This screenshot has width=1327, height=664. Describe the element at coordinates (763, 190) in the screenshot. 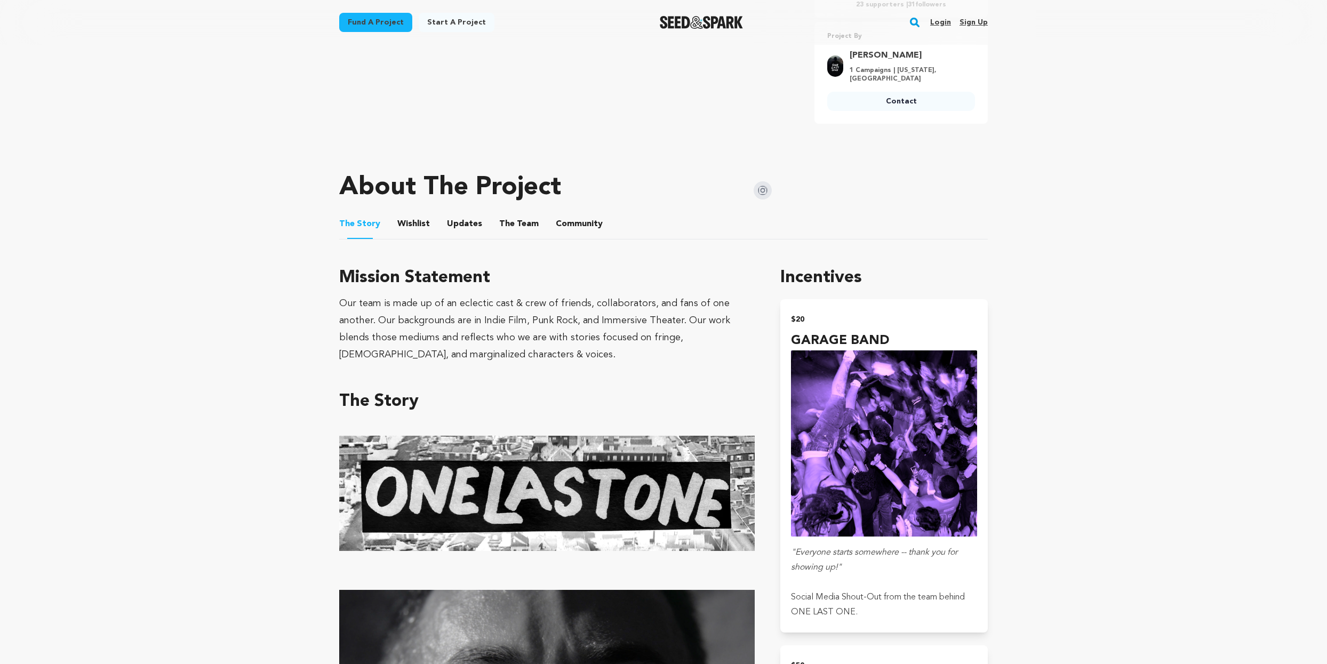

I see `img: Seed&Spark Instagram Icon` at that location.